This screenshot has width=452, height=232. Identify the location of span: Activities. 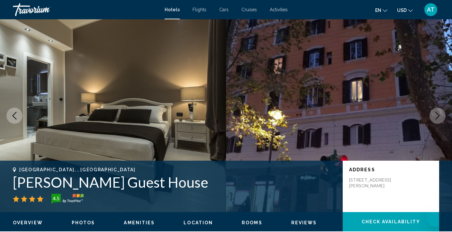
(278, 10).